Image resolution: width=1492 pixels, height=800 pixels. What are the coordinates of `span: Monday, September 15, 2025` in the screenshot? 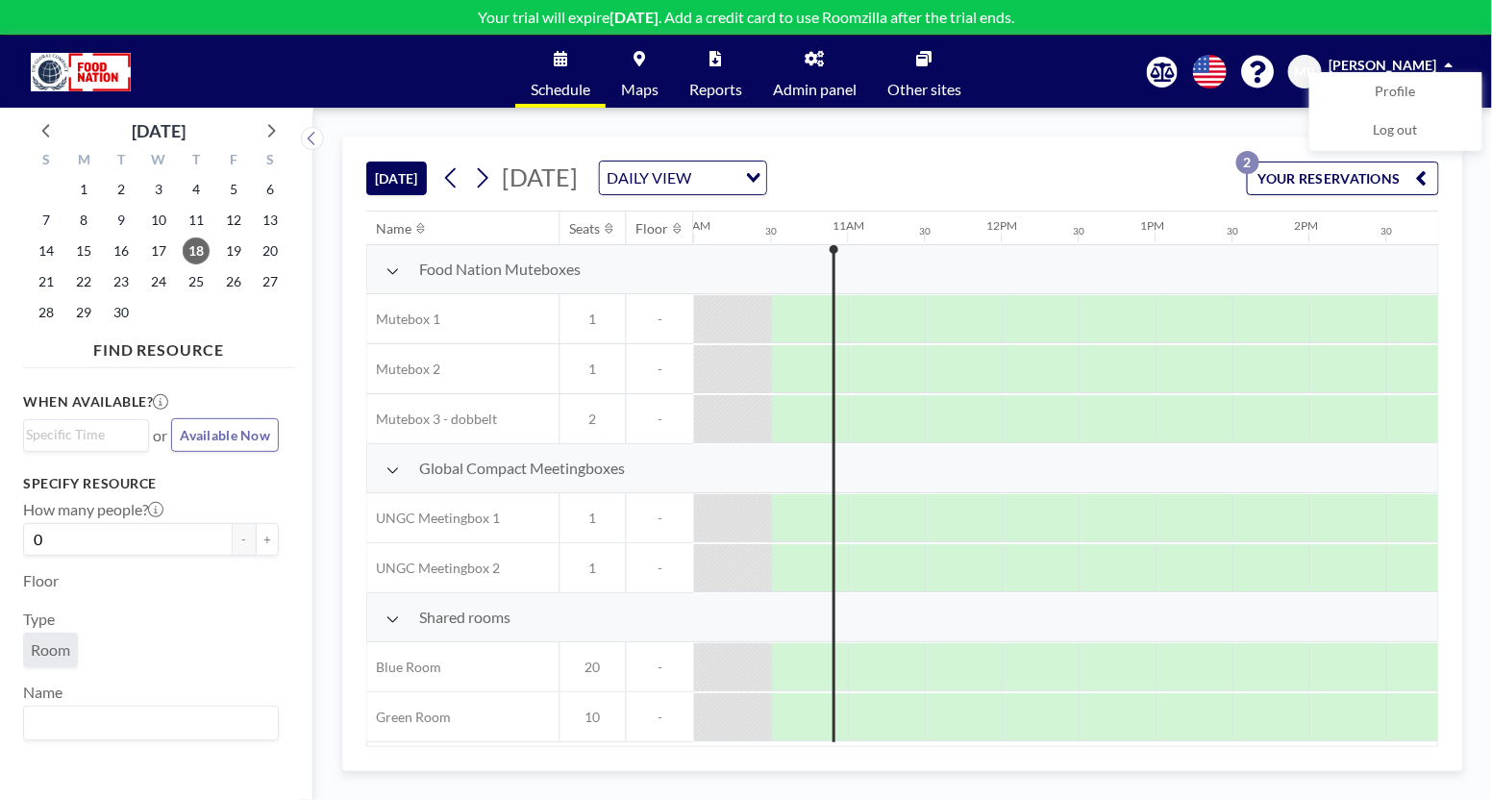 It's located at (84, 251).